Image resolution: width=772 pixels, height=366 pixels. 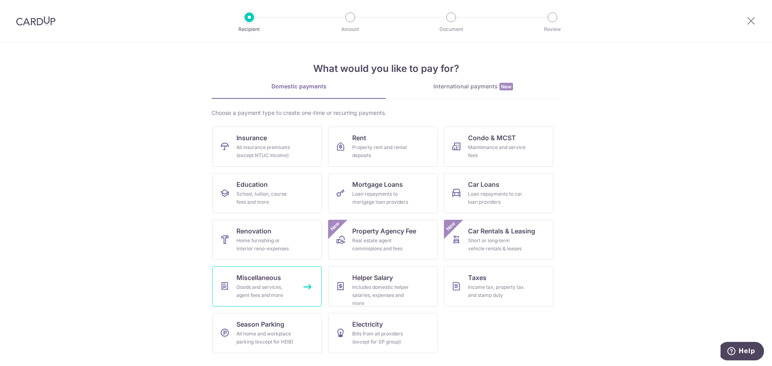 I want to click on div: Bills from all providers (except for SP group), so click(x=381, y=338).